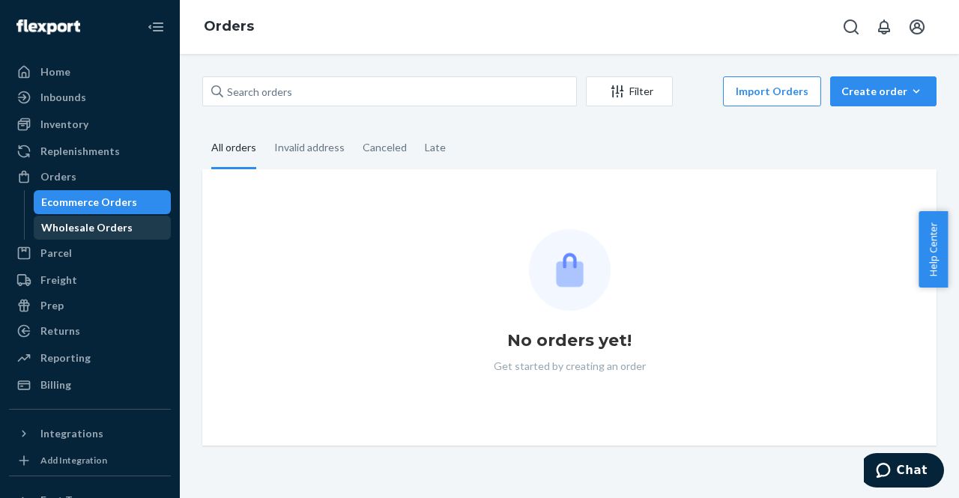  I want to click on div: Freight, so click(58, 280).